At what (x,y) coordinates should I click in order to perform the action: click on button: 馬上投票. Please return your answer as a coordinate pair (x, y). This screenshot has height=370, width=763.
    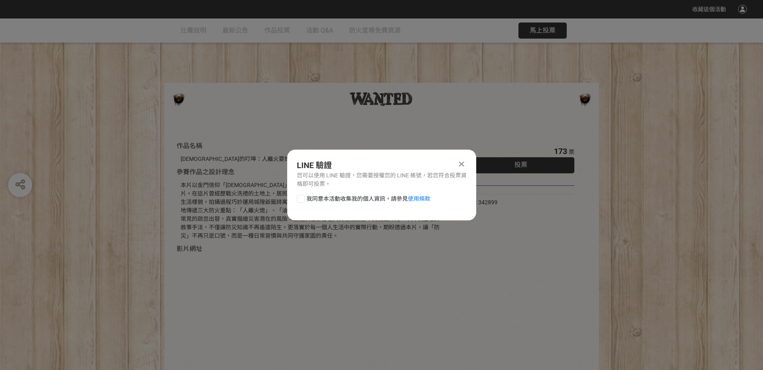
    Looking at the image, I should click on (543, 31).